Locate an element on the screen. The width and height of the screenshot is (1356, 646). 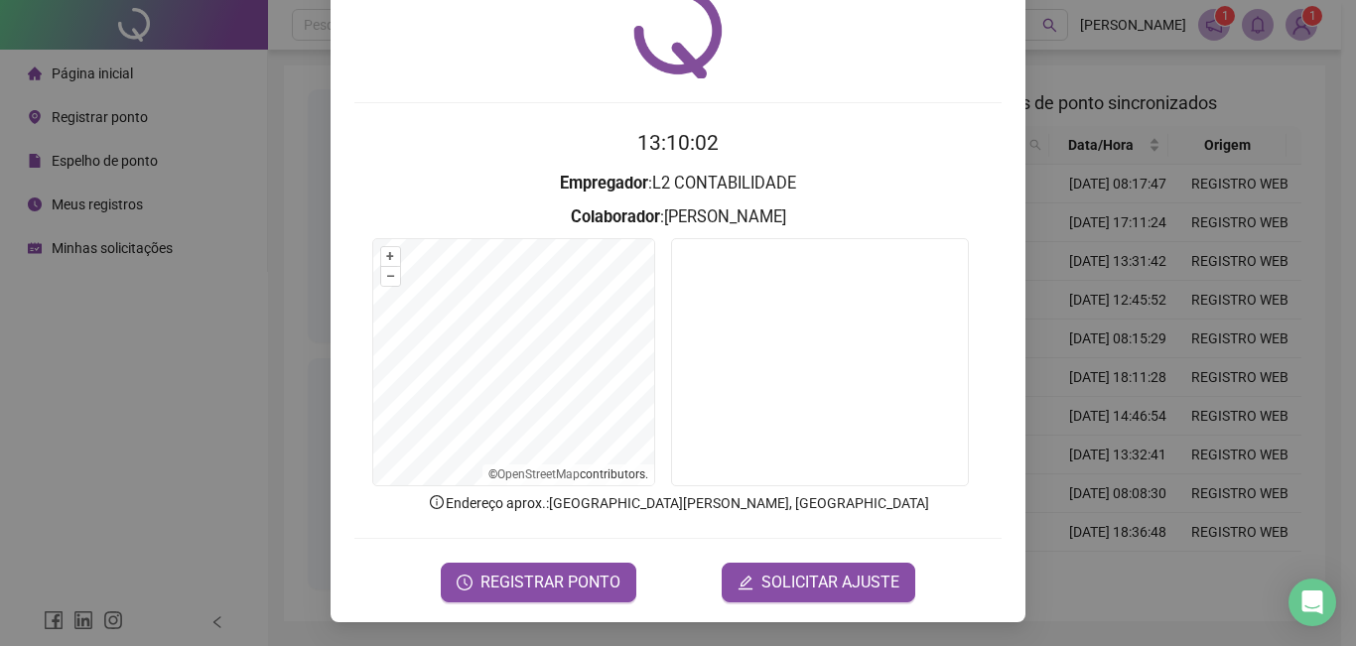
span: REGISTRAR PONTO is located at coordinates (550, 583).